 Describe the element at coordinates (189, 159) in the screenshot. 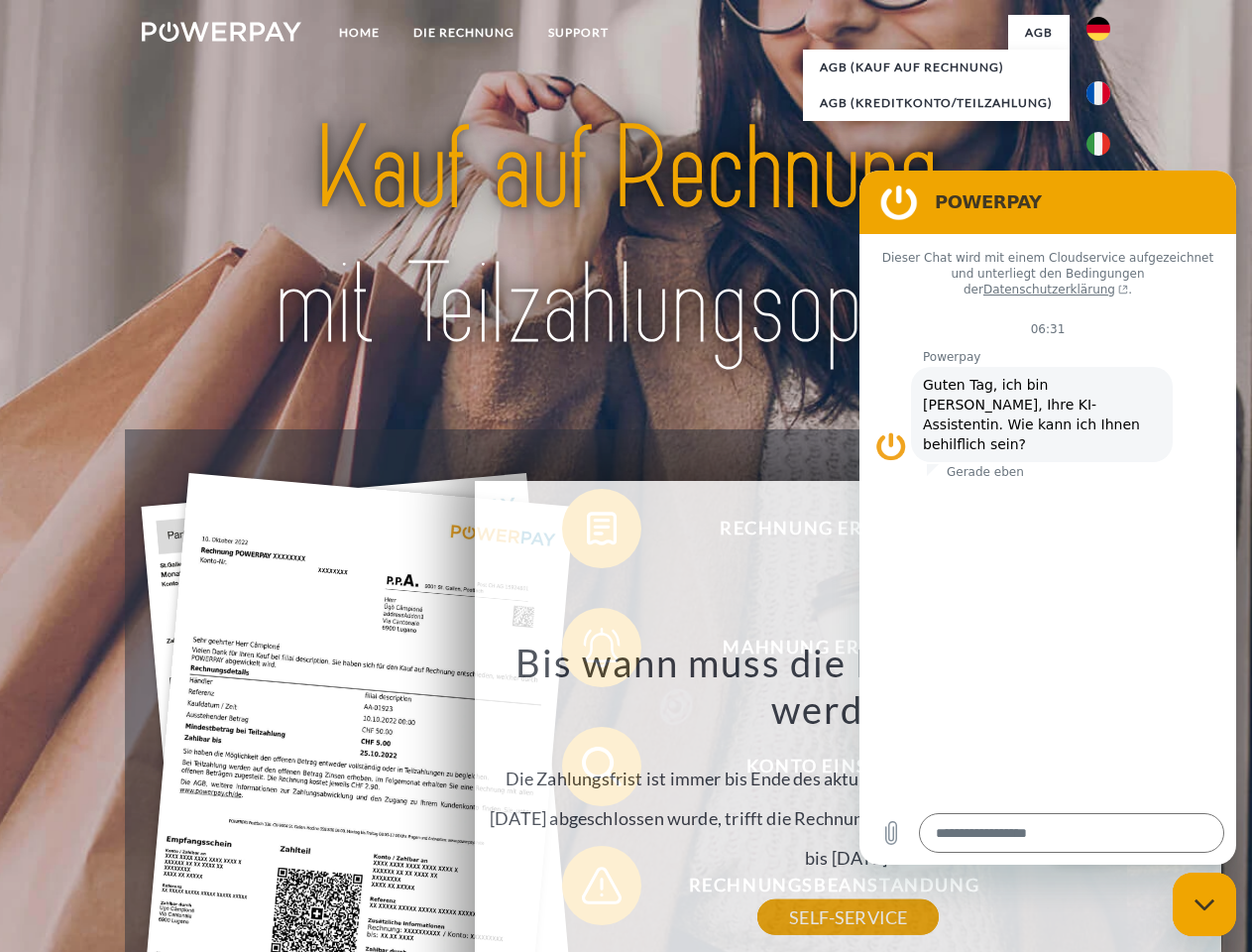

I see `p: 06:31` at that location.